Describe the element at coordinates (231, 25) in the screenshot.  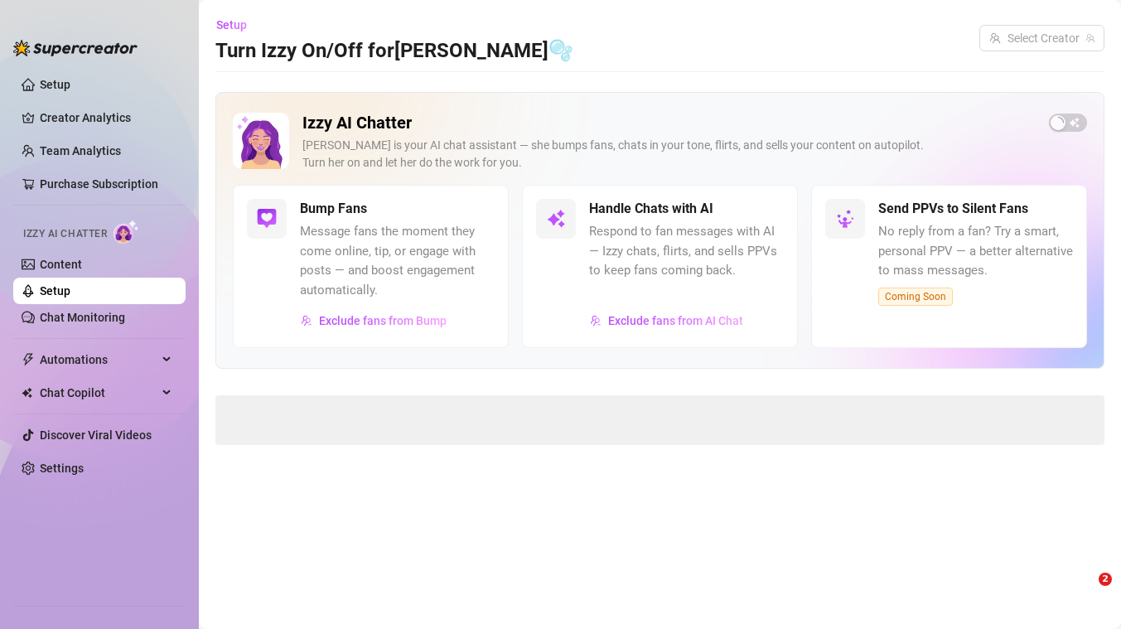
I see `span: Setup` at that location.